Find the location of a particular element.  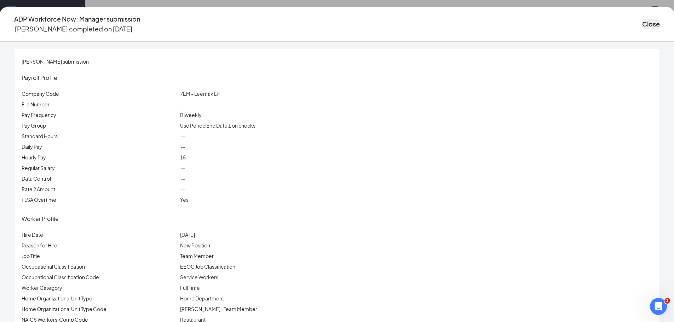

p: Occupational Classification is located at coordinates (99, 267).